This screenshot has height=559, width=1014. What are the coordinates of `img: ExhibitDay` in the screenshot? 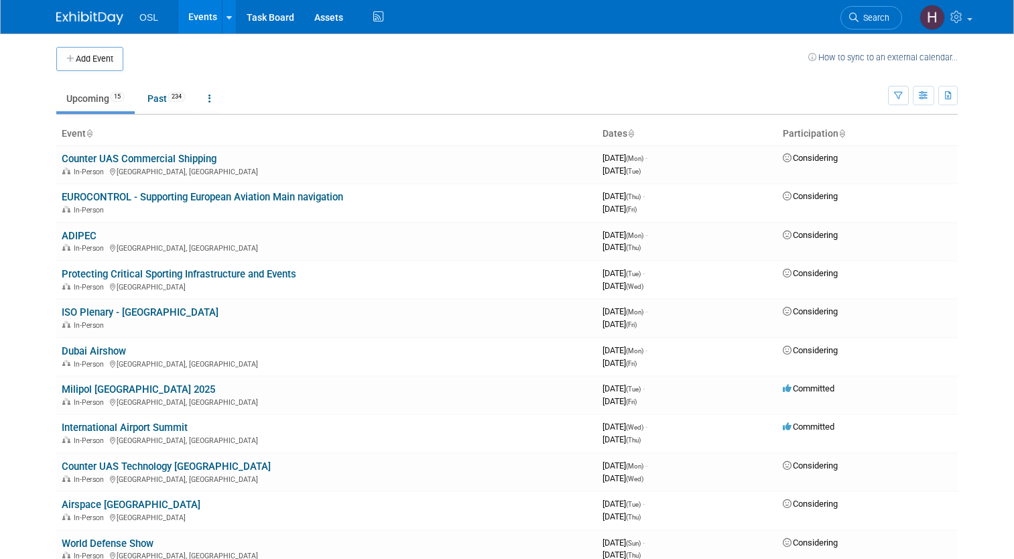 It's located at (90, 18).